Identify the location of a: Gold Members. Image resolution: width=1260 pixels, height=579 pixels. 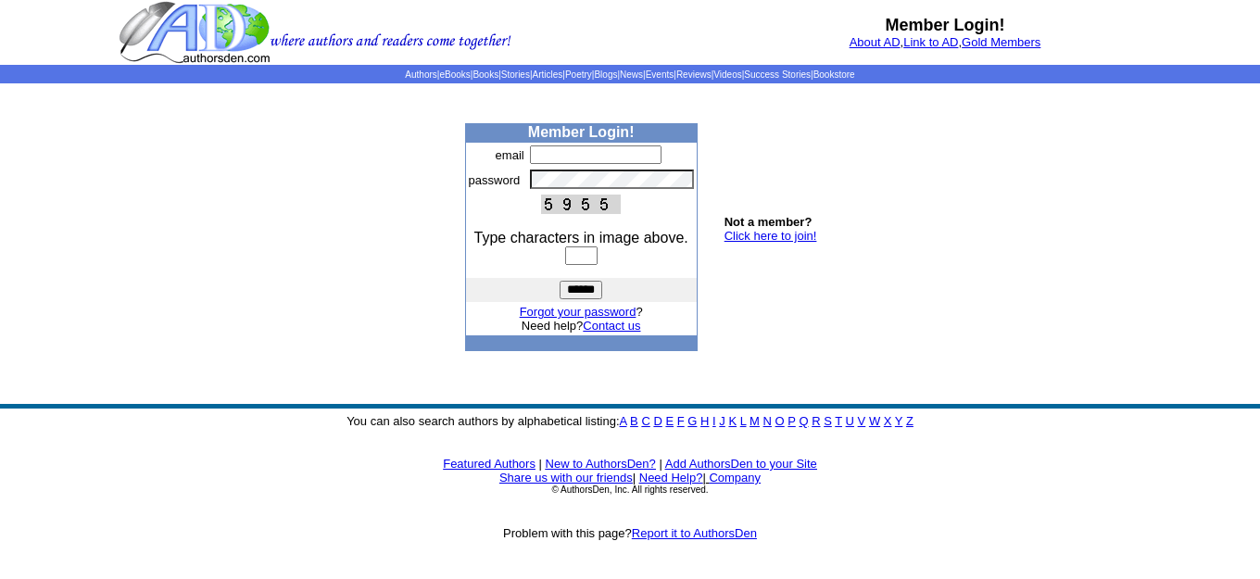
(1001, 42).